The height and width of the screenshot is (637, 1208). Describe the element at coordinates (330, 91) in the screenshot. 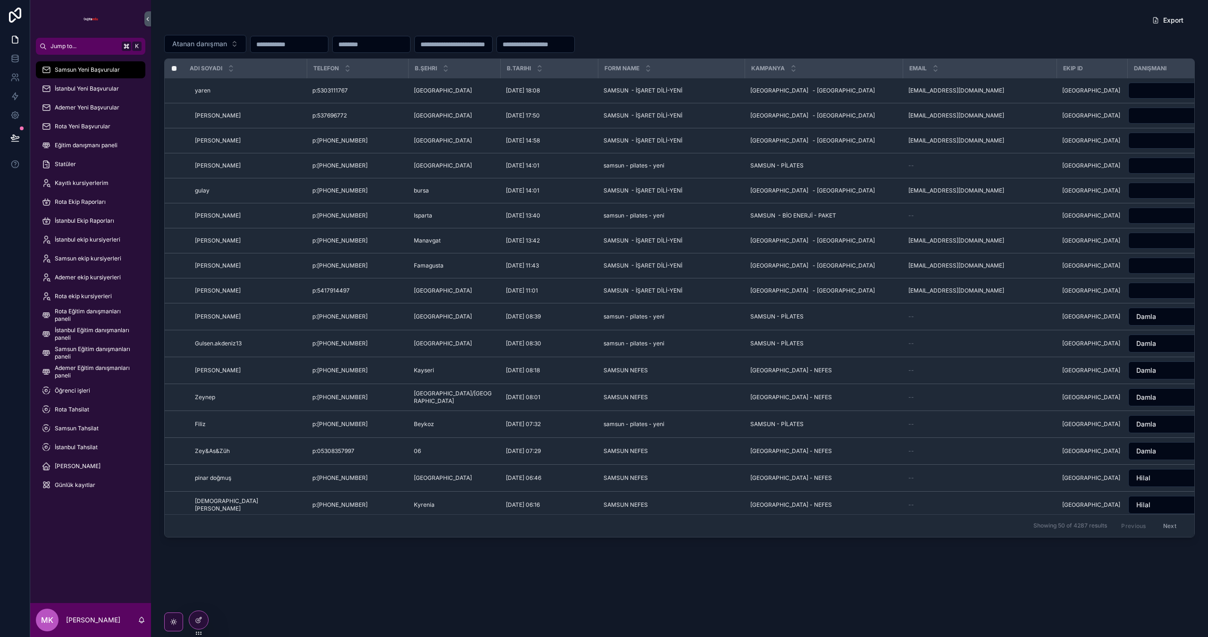

I see `span: p:5303111767` at that location.